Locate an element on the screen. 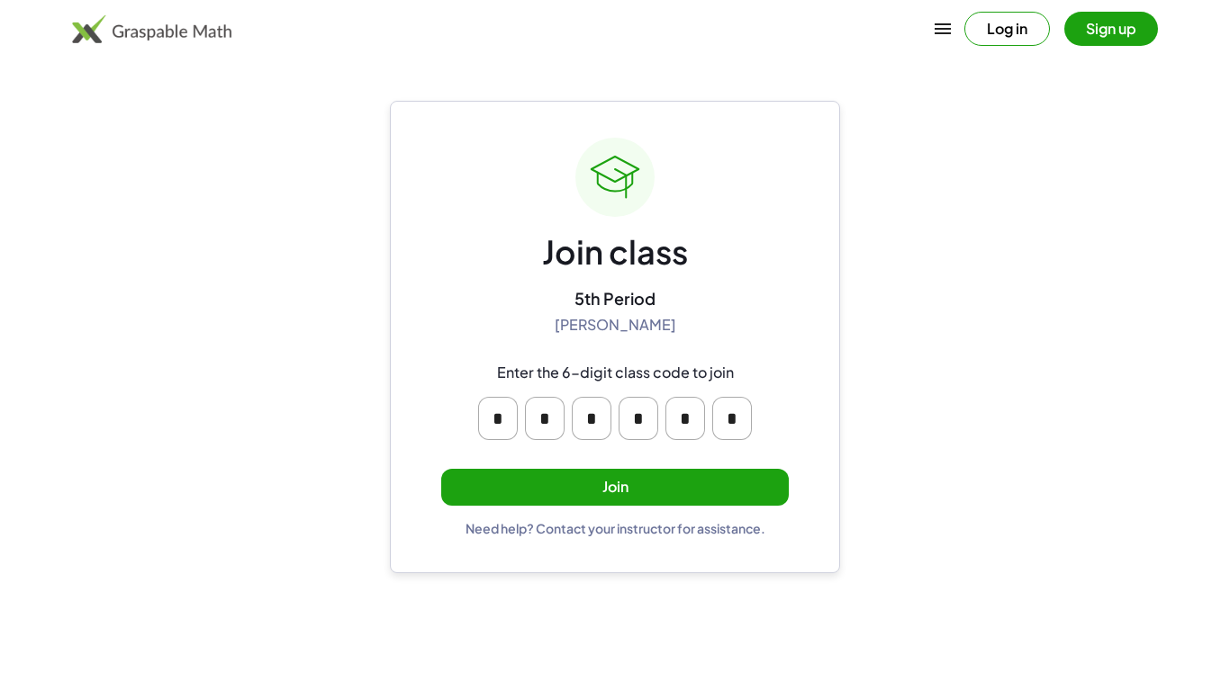  div: Join class is located at coordinates (615, 252).